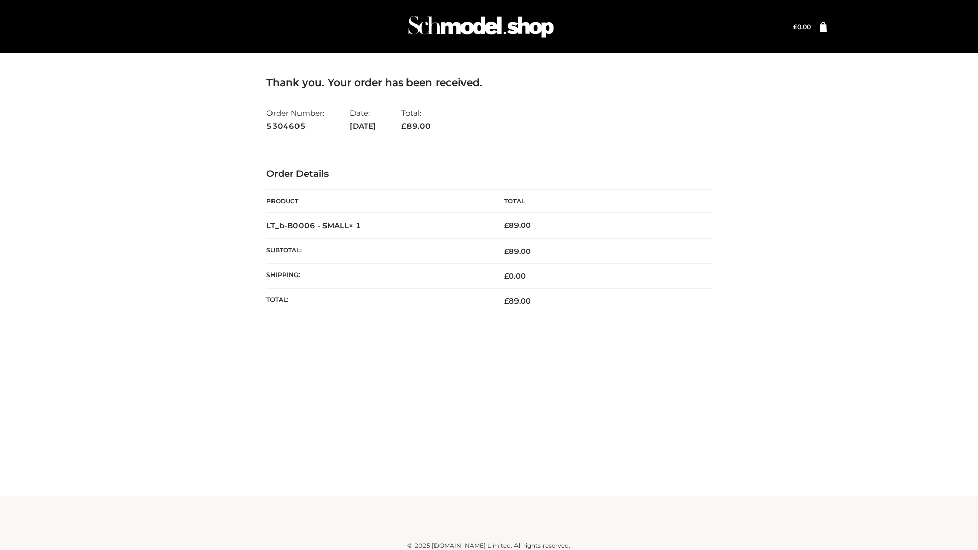  What do you see at coordinates (481, 27) in the screenshot?
I see `a: Schmodel Admin 964` at bounding box center [481, 27].